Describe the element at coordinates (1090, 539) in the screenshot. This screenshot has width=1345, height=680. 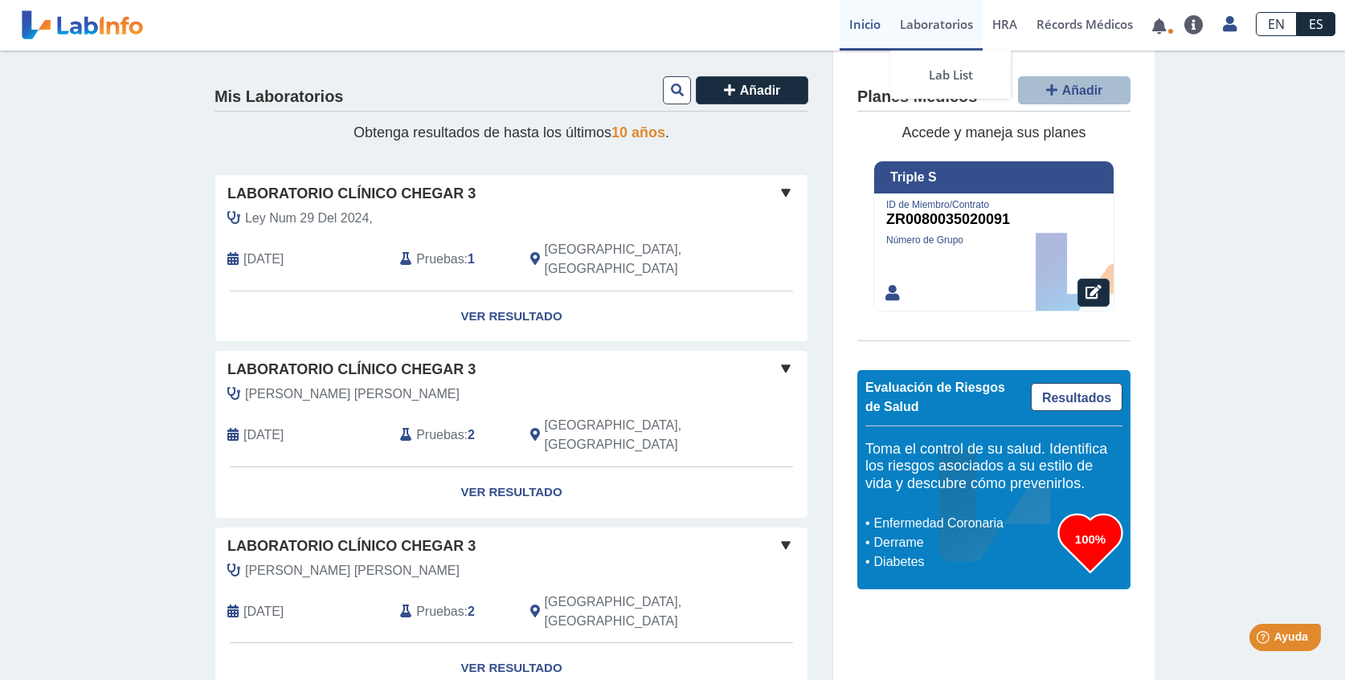
I see `h3: 100%` at that location.